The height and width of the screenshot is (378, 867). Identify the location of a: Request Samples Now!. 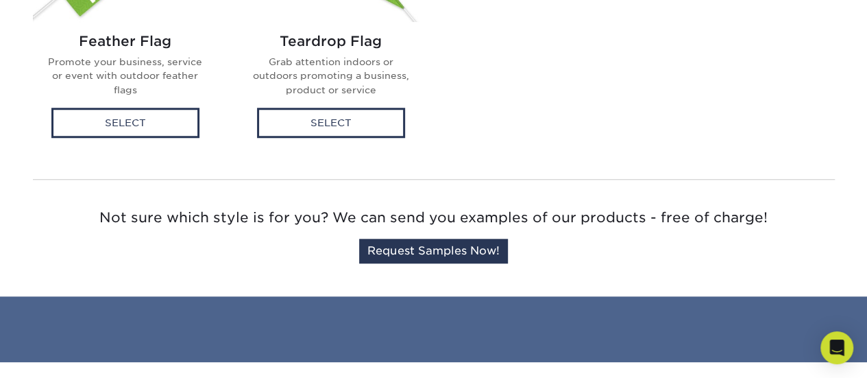
(433, 251).